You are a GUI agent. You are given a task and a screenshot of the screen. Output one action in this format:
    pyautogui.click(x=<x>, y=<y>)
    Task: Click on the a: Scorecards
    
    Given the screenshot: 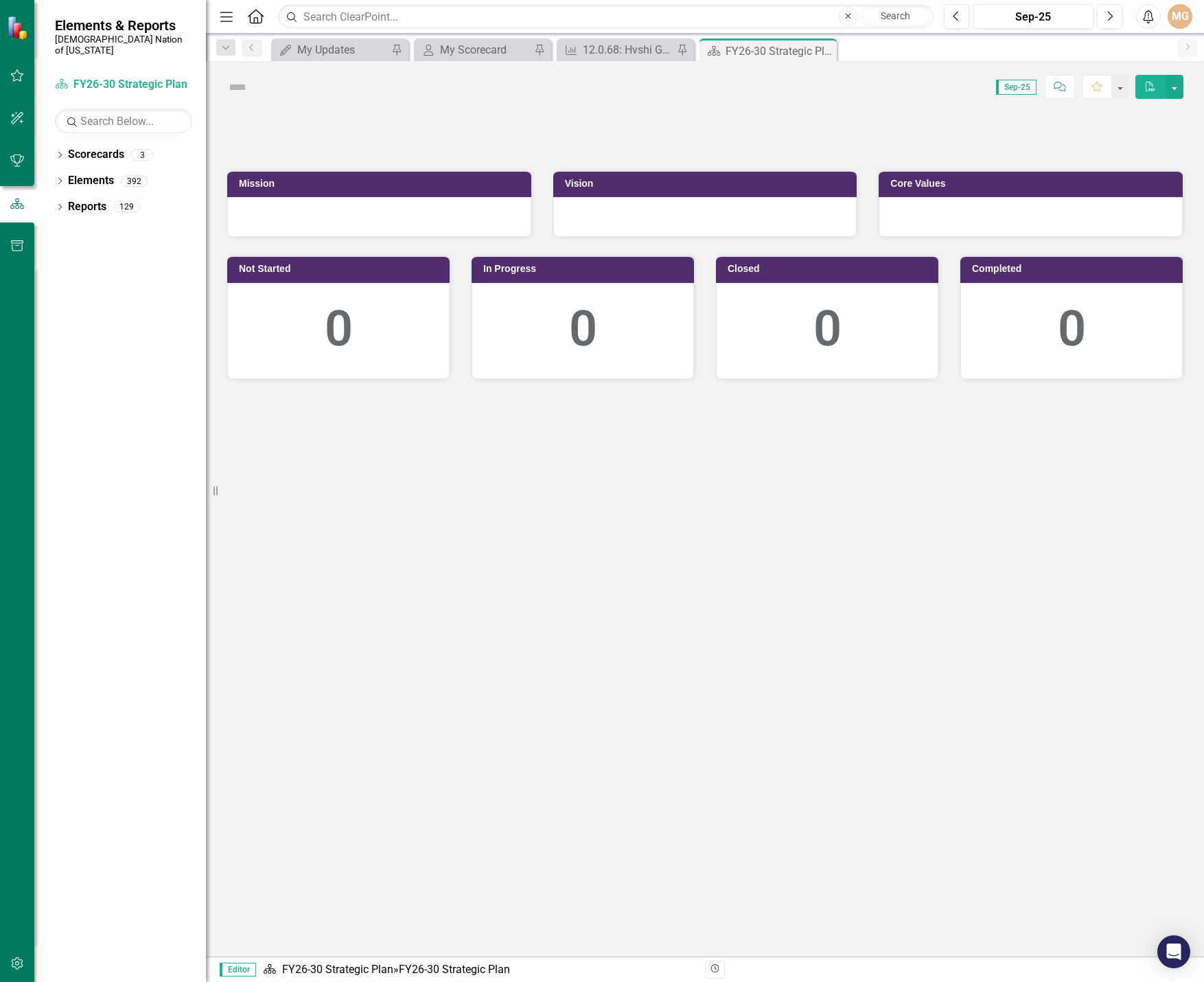 What is the action you would take?
    pyautogui.click(x=96, y=154)
    